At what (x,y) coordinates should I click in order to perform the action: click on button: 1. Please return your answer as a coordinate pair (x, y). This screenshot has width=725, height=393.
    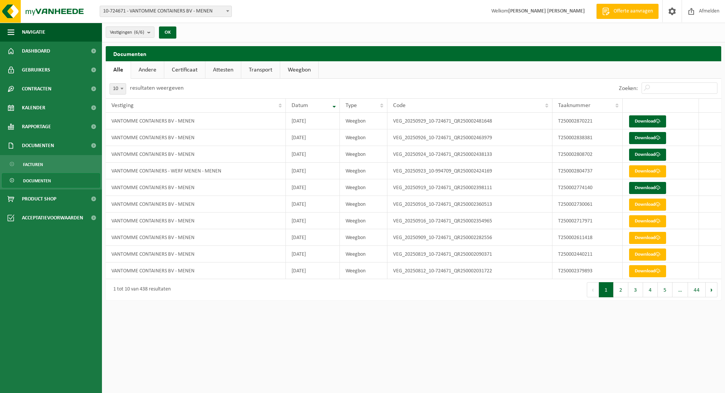
    Looking at the image, I should click on (606, 289).